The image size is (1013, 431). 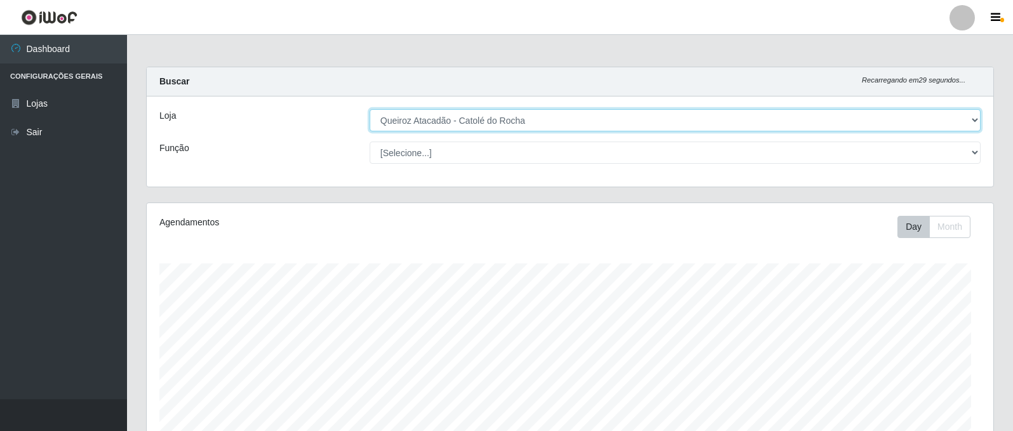 What do you see at coordinates (949, 227) in the screenshot?
I see `button: Month` at bounding box center [949, 227].